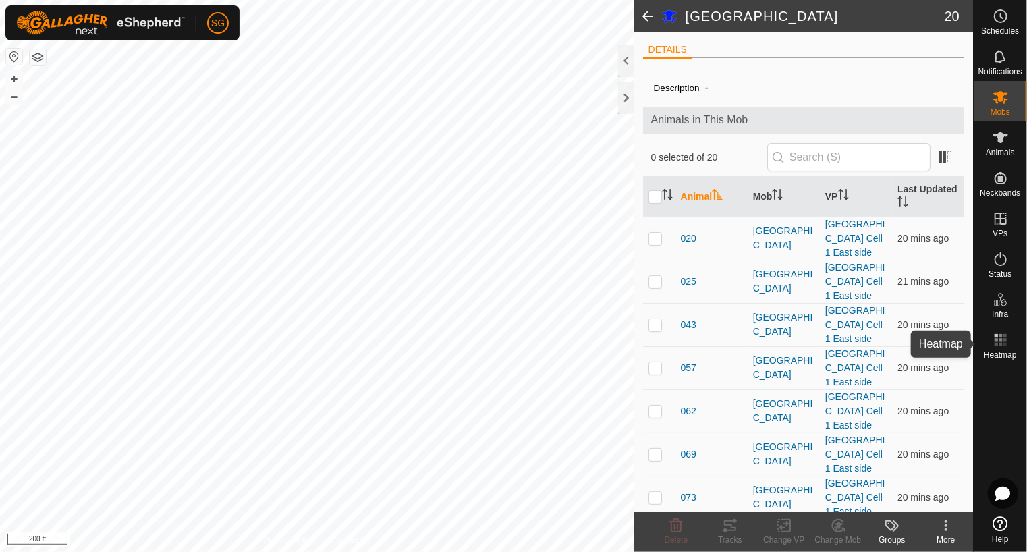 The image size is (1027, 552). Describe the element at coordinates (804, 120) in the screenshot. I see `span: Animals in This Mob` at that location.